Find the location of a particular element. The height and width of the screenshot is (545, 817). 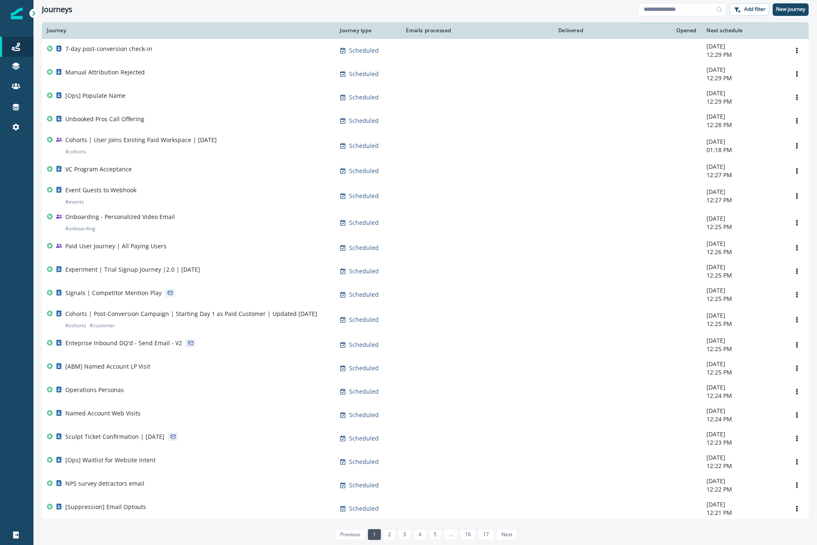

a: Jump forward is located at coordinates (450, 535).